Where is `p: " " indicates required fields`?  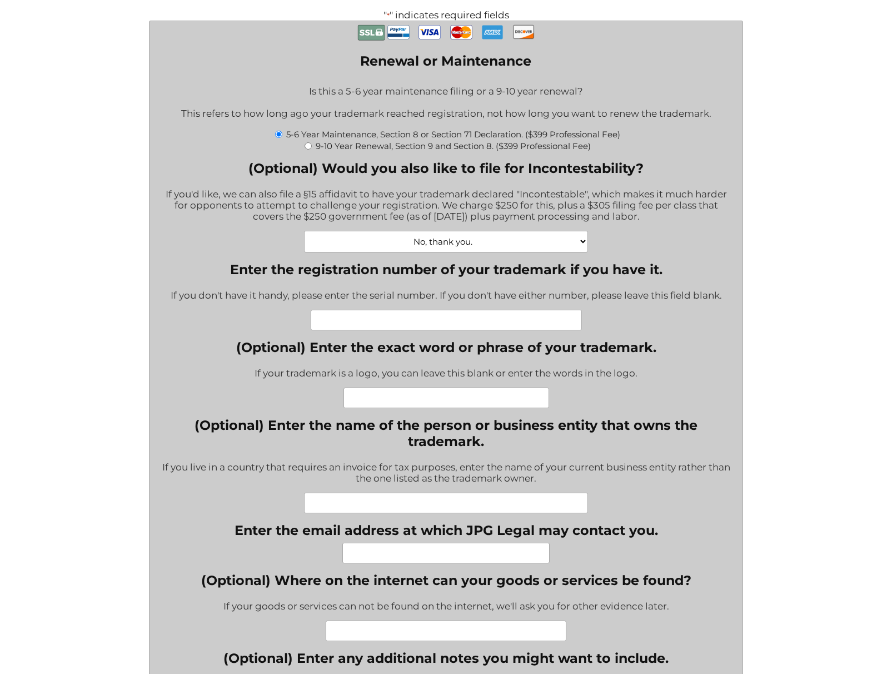 p: " " indicates required fields is located at coordinates (447, 15).